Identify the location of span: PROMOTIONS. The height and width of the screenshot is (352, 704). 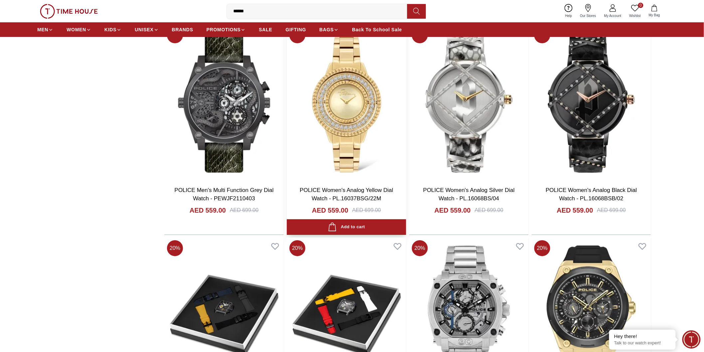
(224, 30).